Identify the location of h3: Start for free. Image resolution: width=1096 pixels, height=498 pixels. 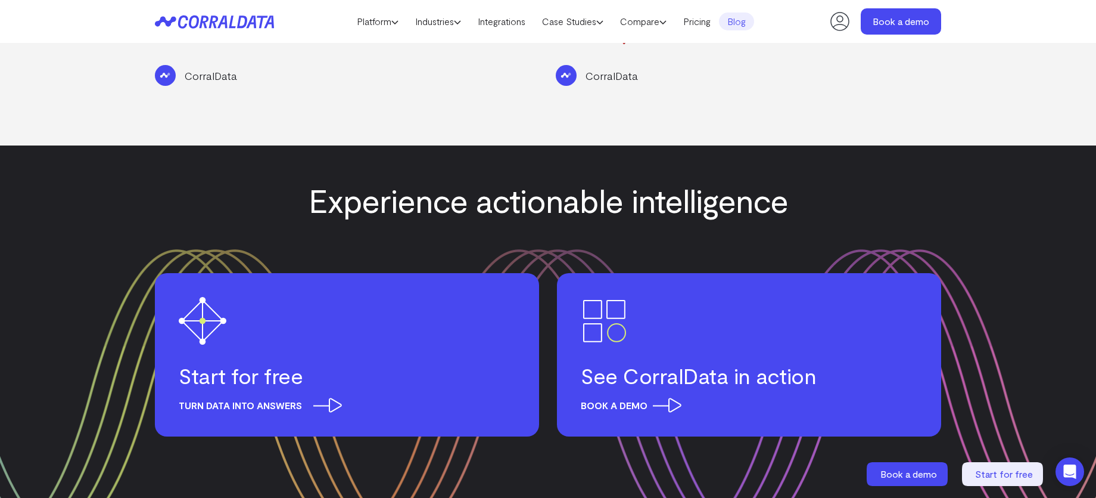
(347, 375).